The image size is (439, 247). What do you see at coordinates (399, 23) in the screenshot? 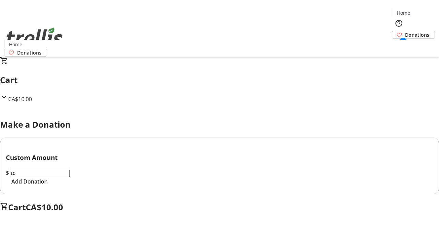
I see `button: Help` at bounding box center [399, 23].